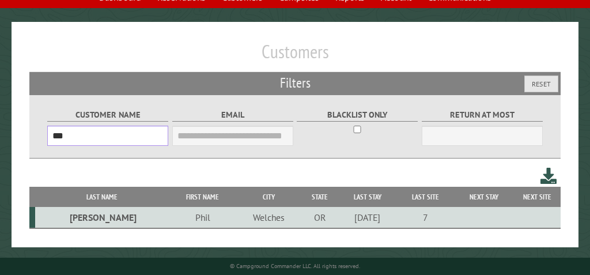 This screenshot has height=275, width=590. I want to click on label: Blacklist only, so click(357, 115).